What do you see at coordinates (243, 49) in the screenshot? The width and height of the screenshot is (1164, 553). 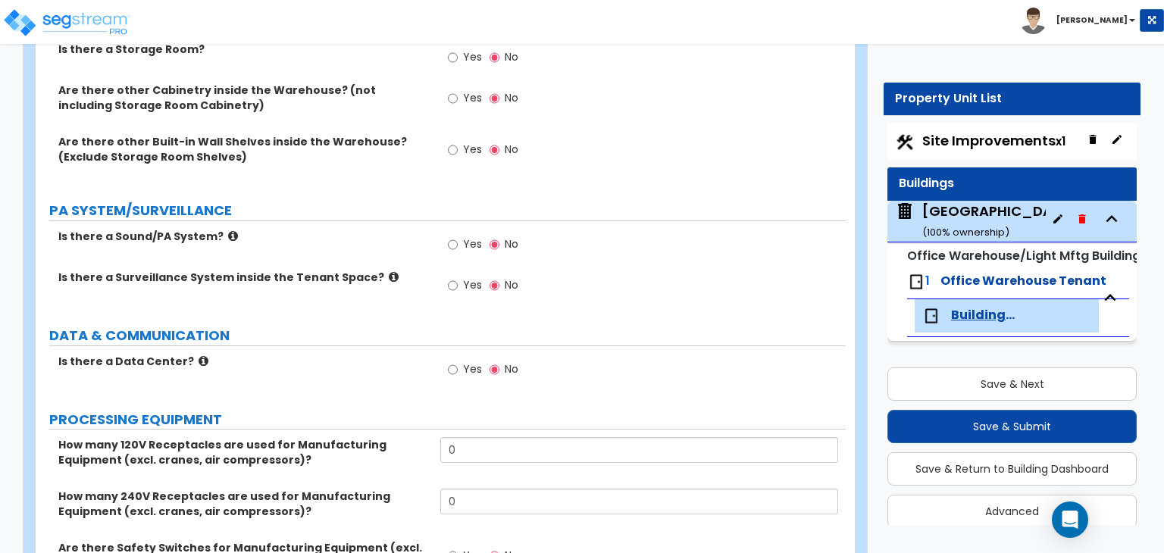 I see `label: Is there a Storage Room?` at bounding box center [243, 49].